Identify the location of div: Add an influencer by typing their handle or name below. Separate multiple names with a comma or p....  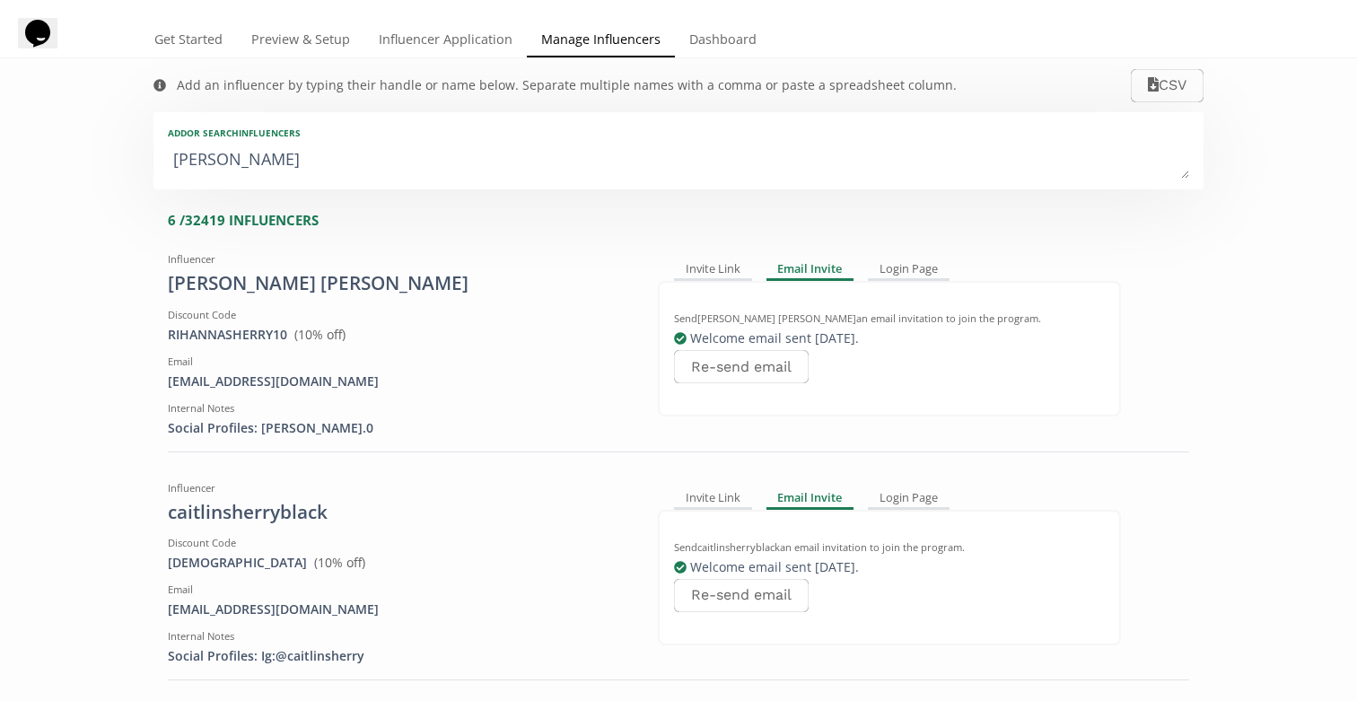
(566, 85).